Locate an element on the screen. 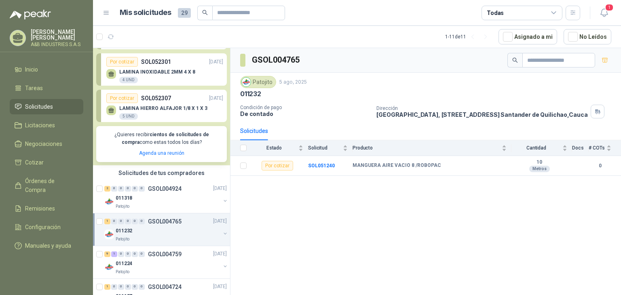 The width and height of the screenshot is (621, 295). a: Inicio is located at coordinates (47, 70).